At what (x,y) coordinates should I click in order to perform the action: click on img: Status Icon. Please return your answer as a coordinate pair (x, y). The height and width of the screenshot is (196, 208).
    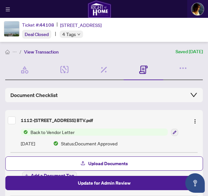
    Looking at the image, I should click on (24, 132).